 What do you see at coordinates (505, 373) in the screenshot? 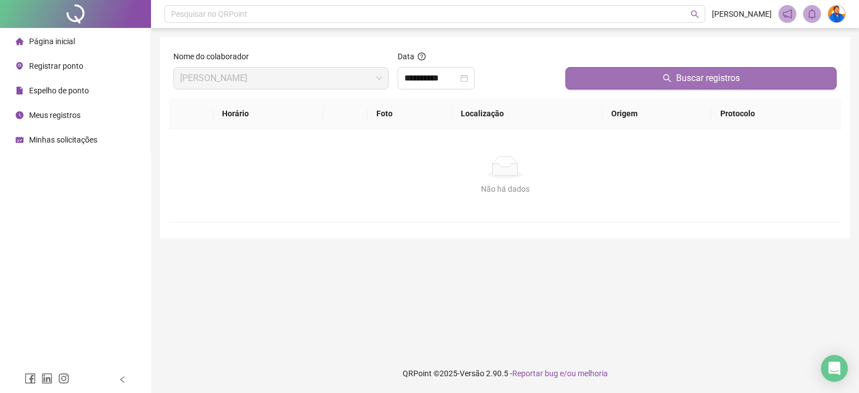
I see `footer: QRPoint © 2025 - 2.90.5 -` at bounding box center [505, 373].